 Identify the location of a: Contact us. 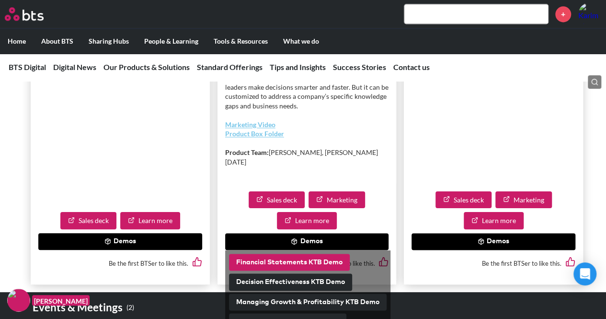
(412, 67).